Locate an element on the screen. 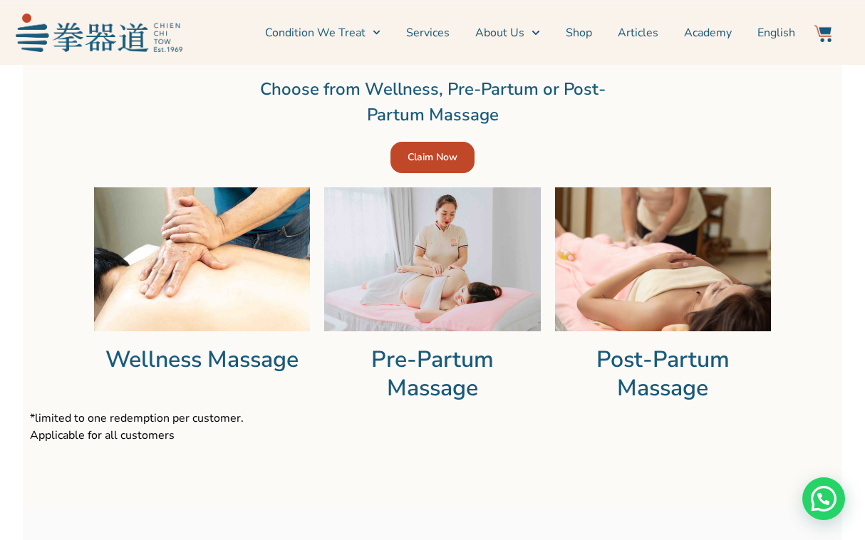 The height and width of the screenshot is (540, 865). h2: Post-Partum Massage is located at coordinates (662, 374).